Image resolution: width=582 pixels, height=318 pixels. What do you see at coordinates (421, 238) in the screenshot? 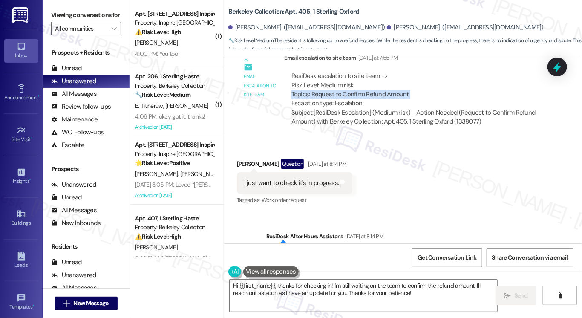
I see `div: ResiDesk After Hours Assistant` at bounding box center [421, 238].